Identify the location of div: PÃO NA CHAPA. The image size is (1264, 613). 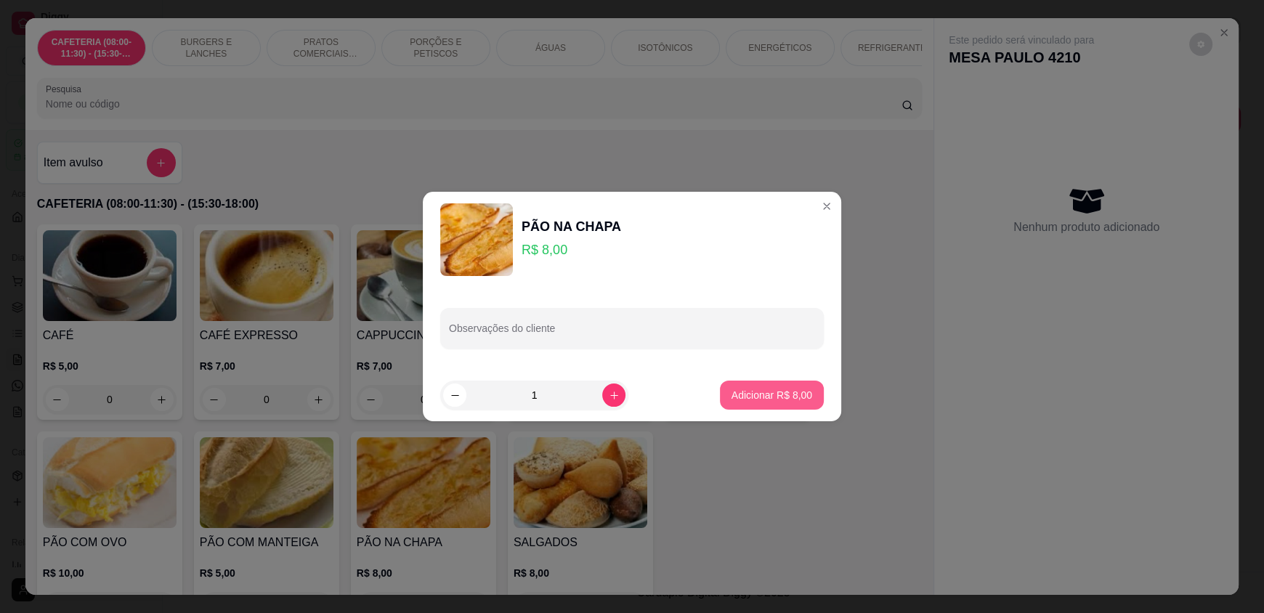
(571, 227).